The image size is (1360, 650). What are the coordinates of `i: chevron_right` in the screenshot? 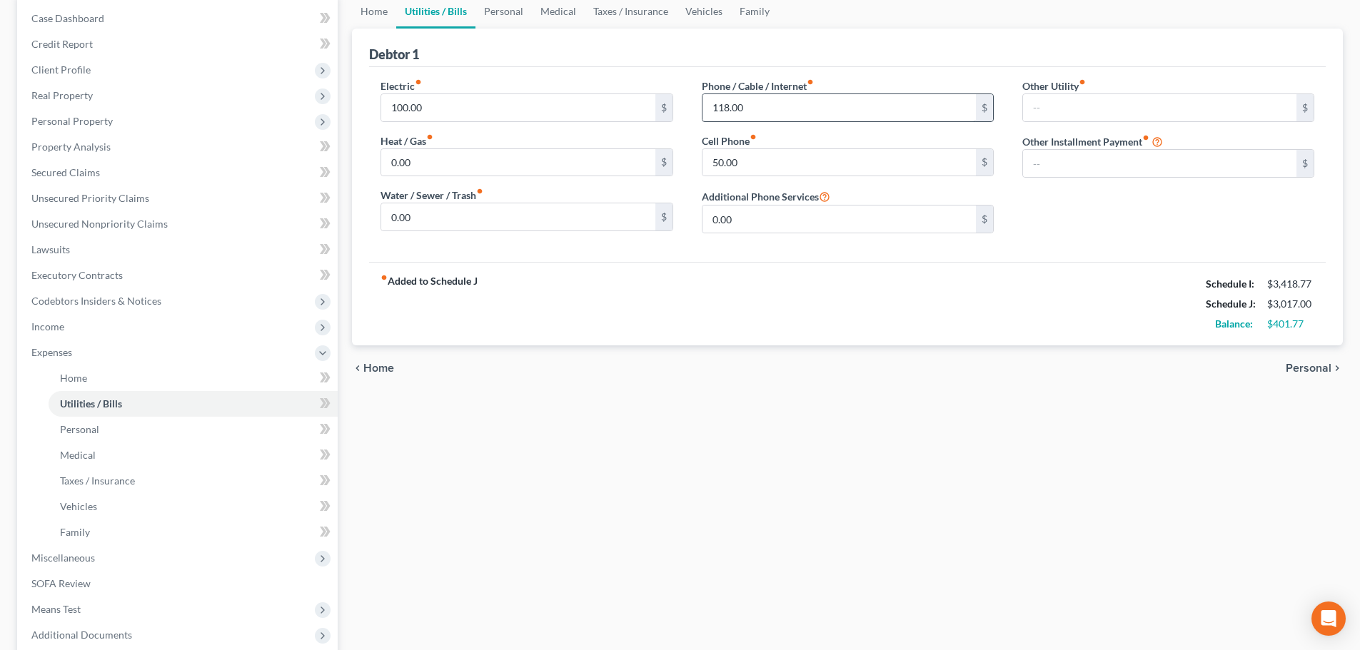 It's located at (1337, 368).